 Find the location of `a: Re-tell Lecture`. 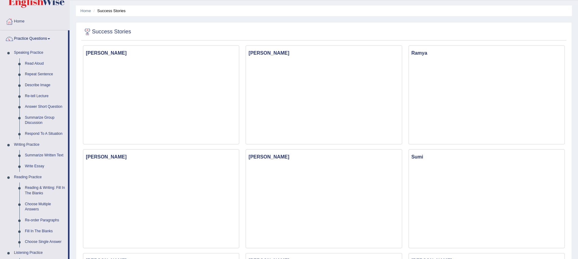

a: Re-tell Lecture is located at coordinates (45, 96).